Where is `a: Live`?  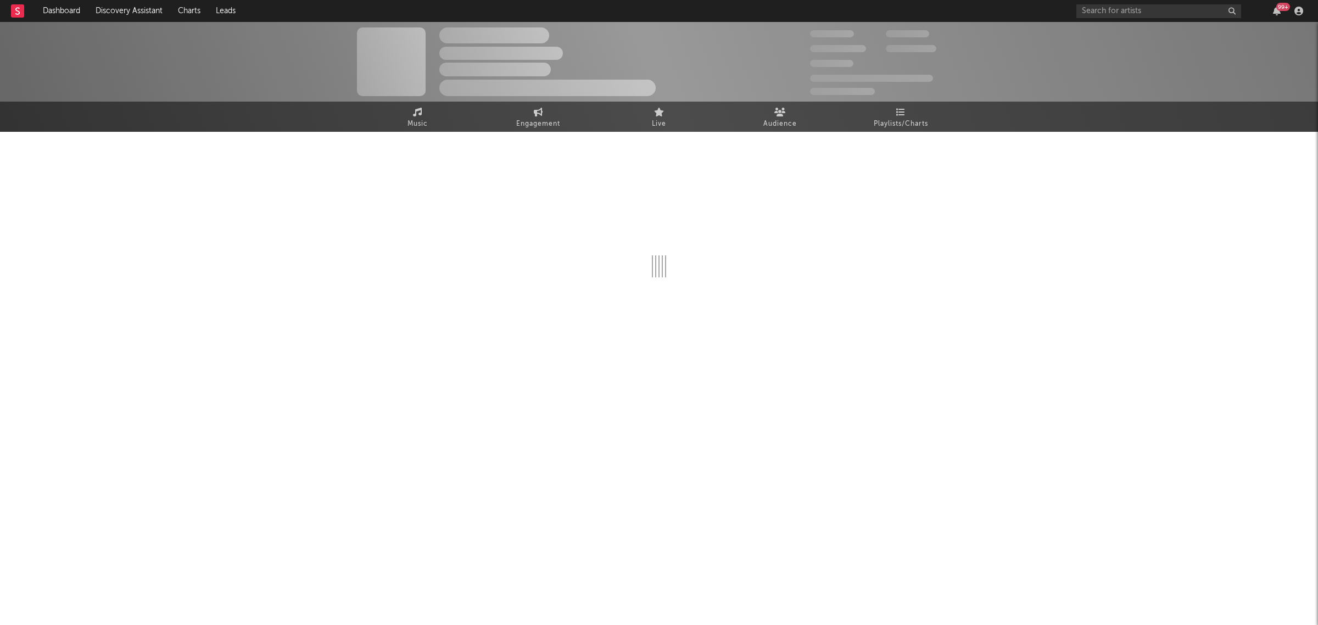
a: Live is located at coordinates (659, 116).